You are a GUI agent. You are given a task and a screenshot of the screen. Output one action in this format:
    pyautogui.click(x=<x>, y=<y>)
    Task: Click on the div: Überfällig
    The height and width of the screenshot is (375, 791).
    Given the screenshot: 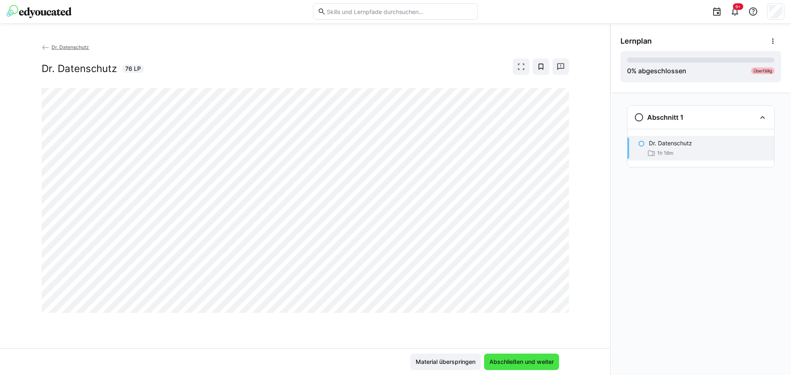 What is the action you would take?
    pyautogui.click(x=763, y=71)
    